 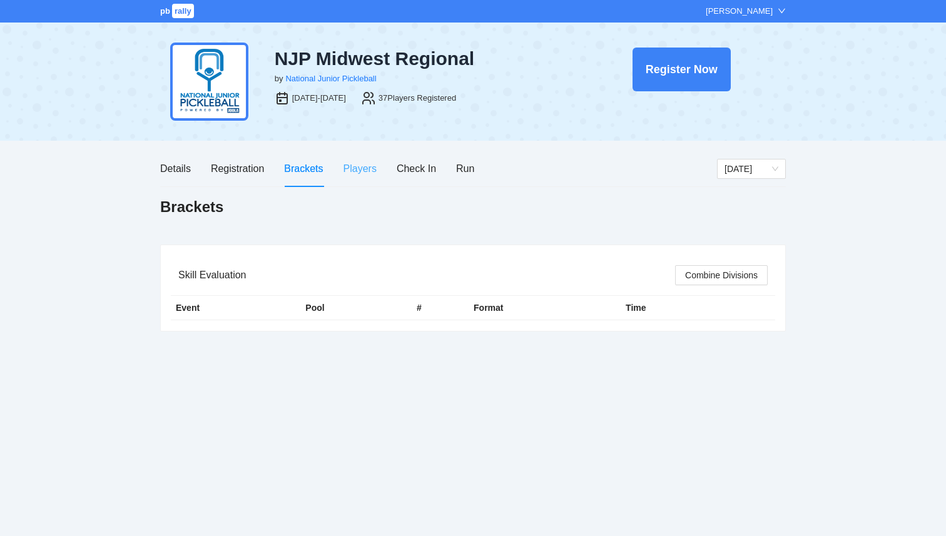 What do you see at coordinates (751, 169) in the screenshot?
I see `span: Thursday` at bounding box center [751, 169].